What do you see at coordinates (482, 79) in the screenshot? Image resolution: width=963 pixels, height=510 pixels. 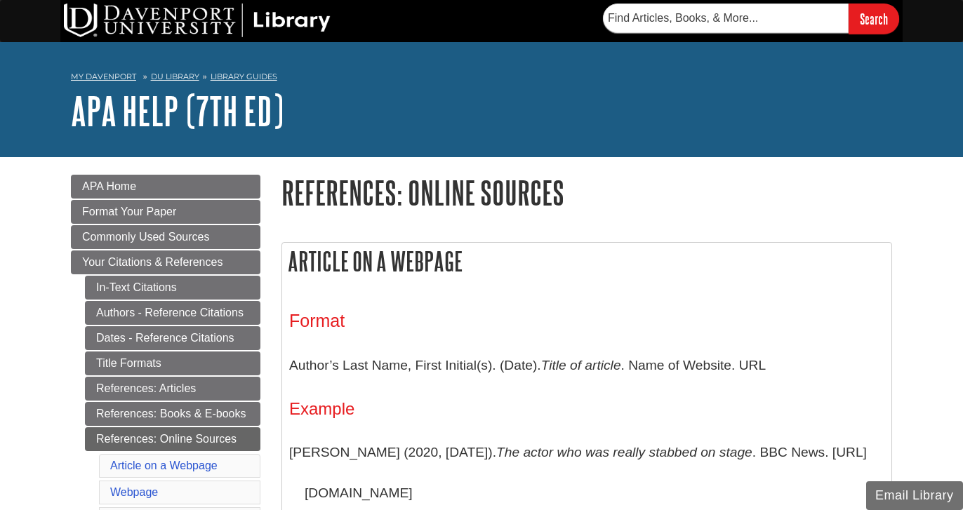 I see `nav: breadcrumb` at bounding box center [482, 79].